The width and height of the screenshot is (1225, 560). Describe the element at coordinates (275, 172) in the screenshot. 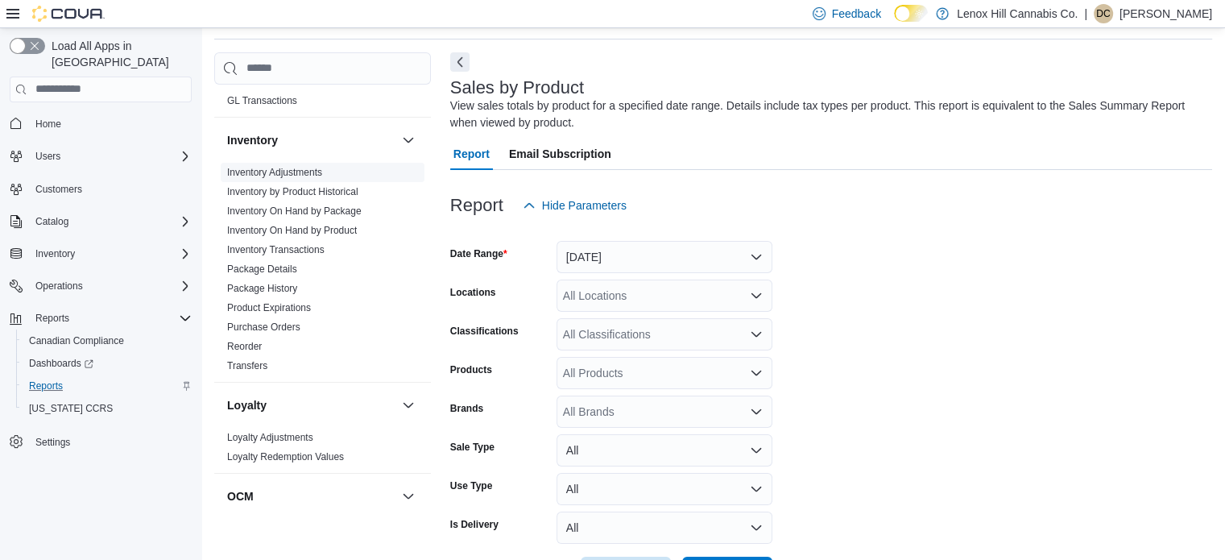

I see `span: Inventory Adjustments` at that location.